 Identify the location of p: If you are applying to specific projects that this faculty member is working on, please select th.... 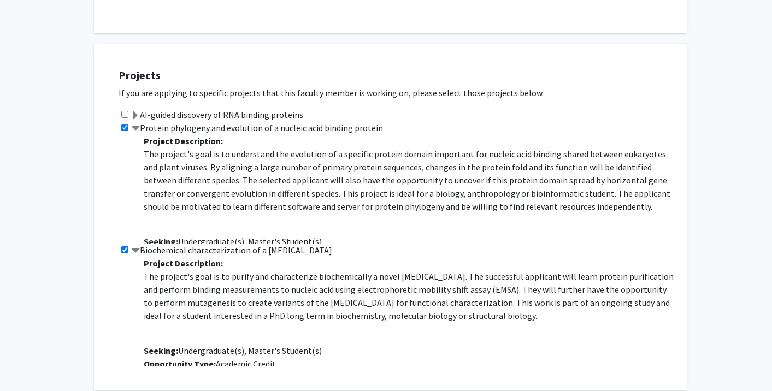
(397, 93).